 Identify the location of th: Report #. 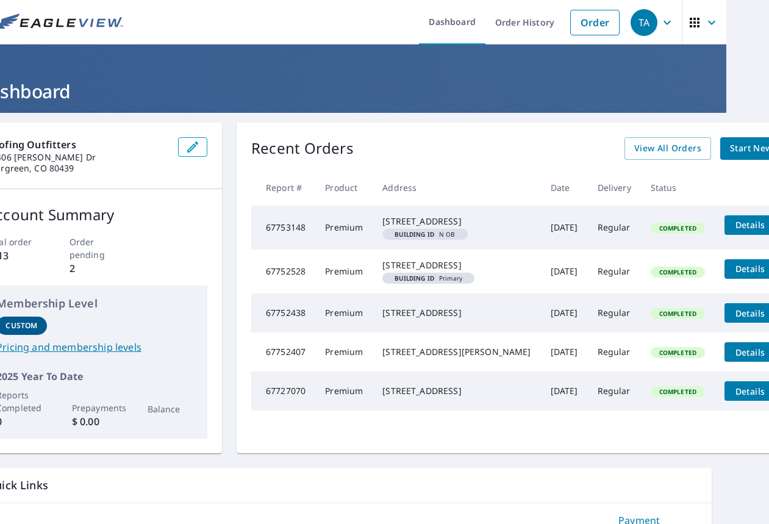
(283, 187).